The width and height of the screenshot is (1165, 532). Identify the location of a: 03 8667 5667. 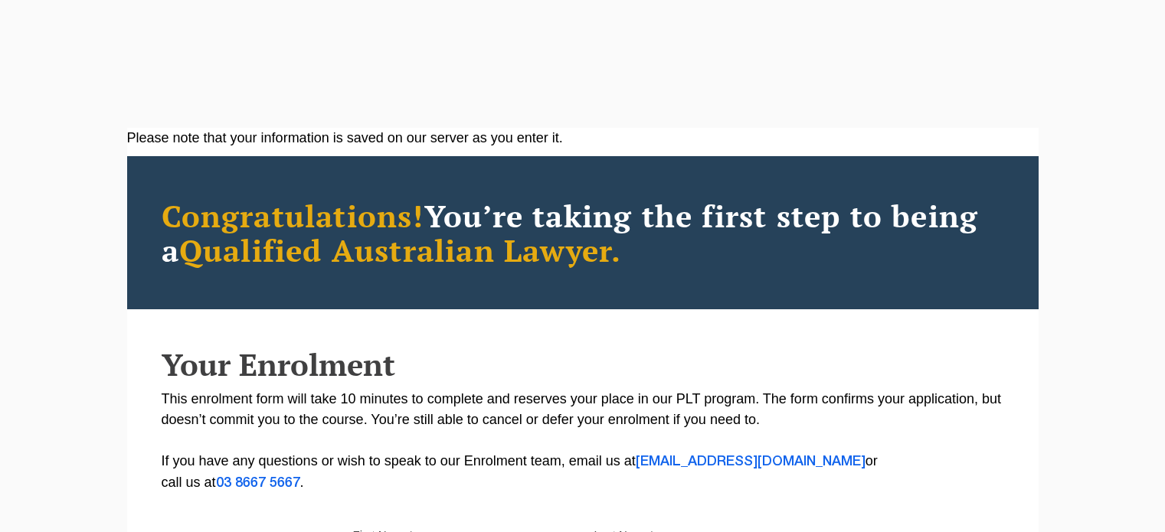
(258, 483).